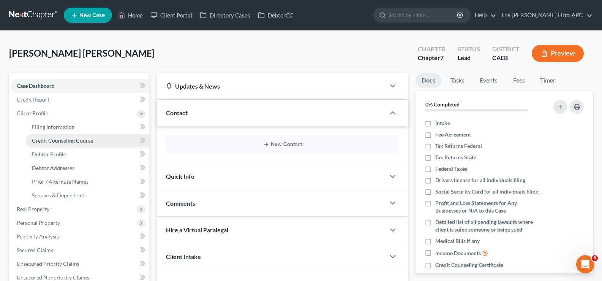  What do you see at coordinates (225, 15) in the screenshot?
I see `a: Directory Cases` at bounding box center [225, 15].